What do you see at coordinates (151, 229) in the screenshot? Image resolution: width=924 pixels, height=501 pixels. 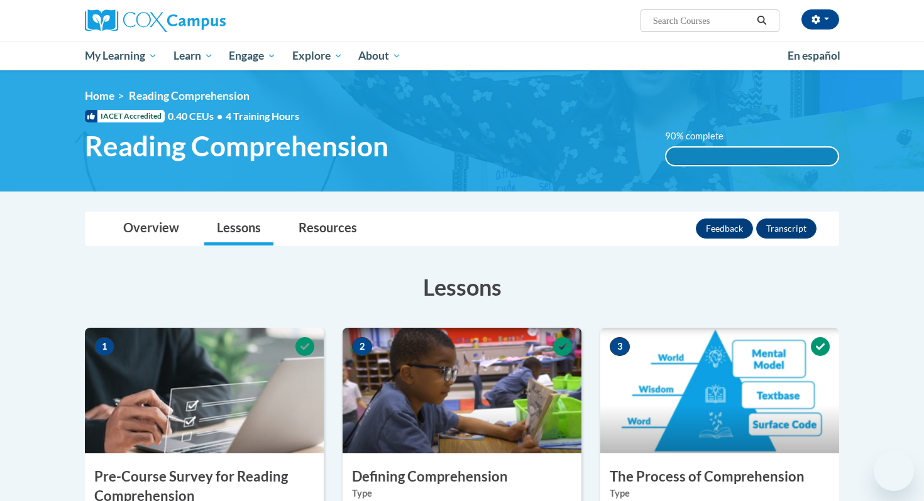 I see `a: Overview` at bounding box center [151, 229].